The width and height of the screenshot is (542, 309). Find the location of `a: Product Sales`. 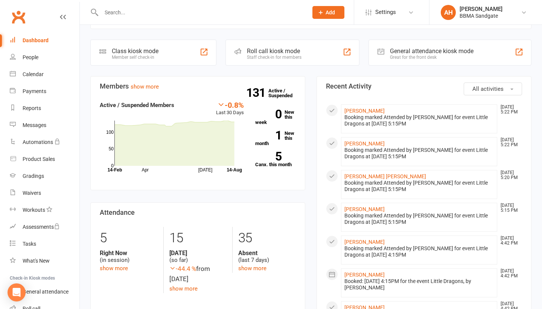

a: Product Sales is located at coordinates (44, 159).